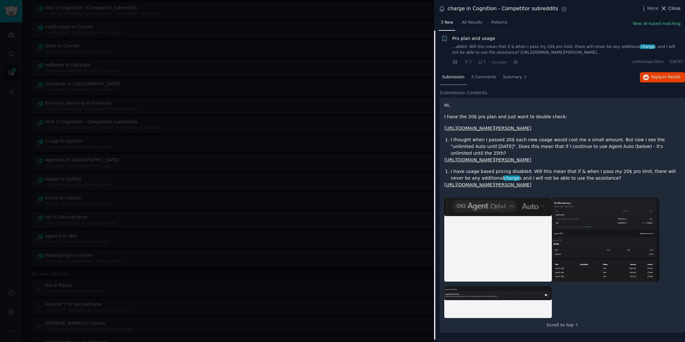  What do you see at coordinates (656, 24) in the screenshot?
I see `button: New: AI-based matching` at bounding box center [656, 24].